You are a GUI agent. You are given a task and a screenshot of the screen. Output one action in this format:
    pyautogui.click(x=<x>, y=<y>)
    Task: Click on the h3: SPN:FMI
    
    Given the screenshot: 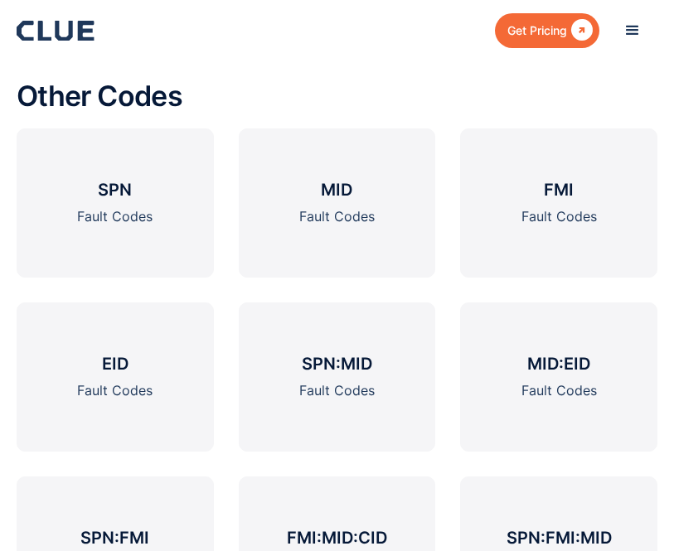 What is the action you would take?
    pyautogui.click(x=114, y=538)
    